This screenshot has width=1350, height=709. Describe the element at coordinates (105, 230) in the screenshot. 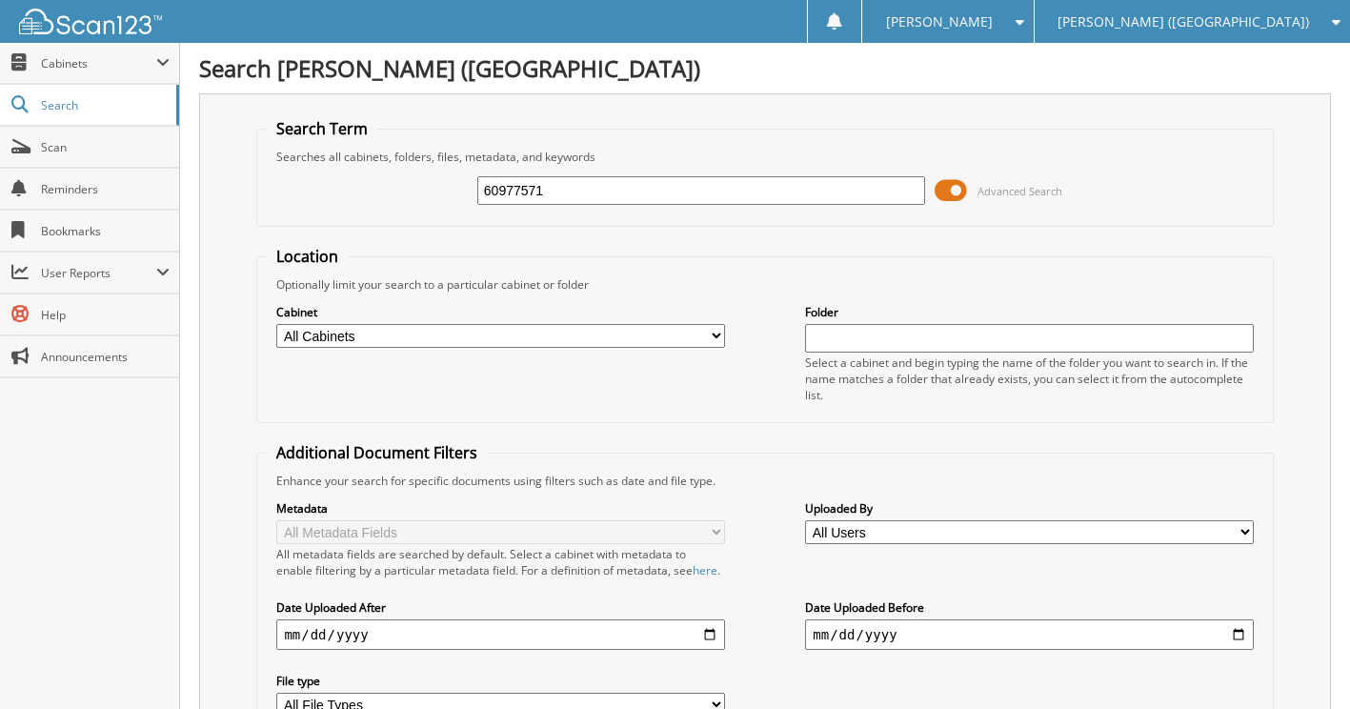

I see `span: Bookmarks` at that location.